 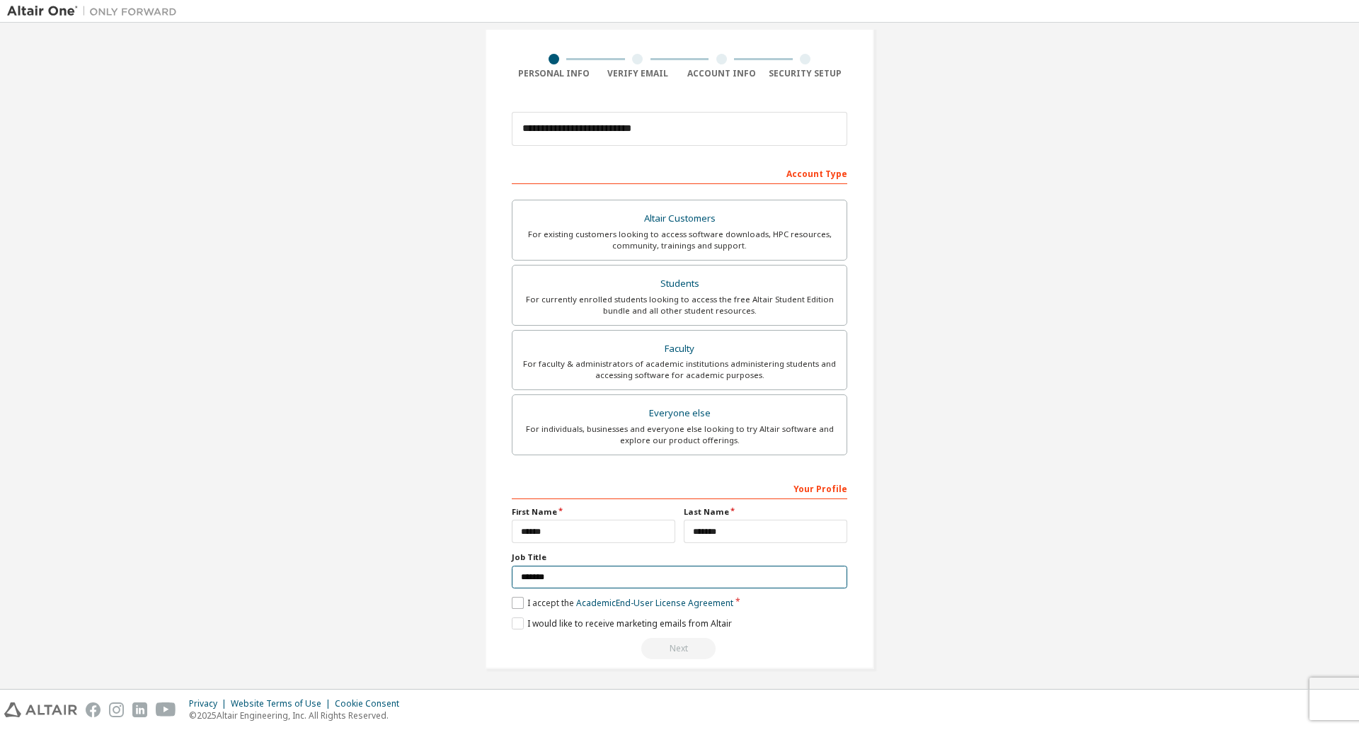 I want to click on div: For faculty & administrators of academic institutions administering students and accessing softwa..., so click(x=679, y=369).